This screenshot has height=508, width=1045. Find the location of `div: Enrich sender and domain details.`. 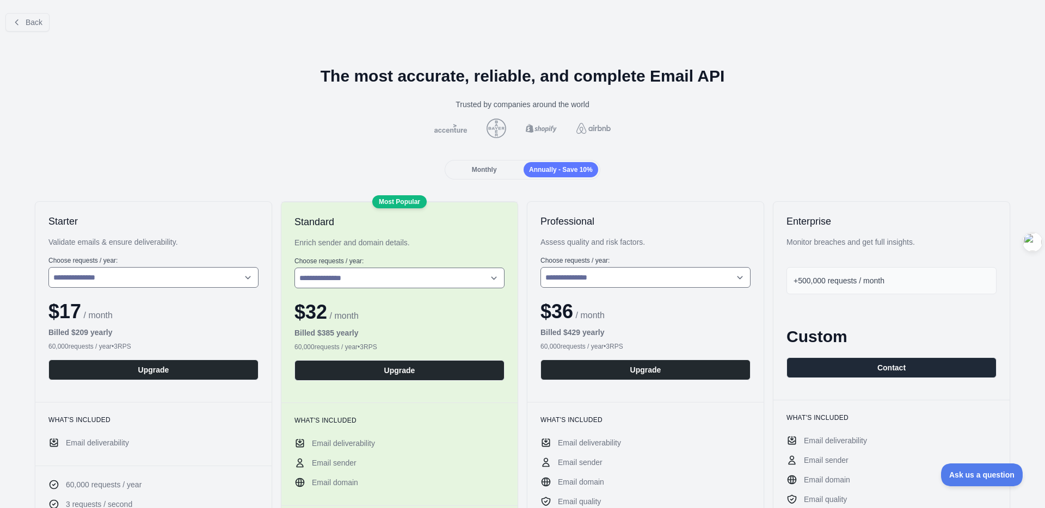

div: Enrich sender and domain details. is located at coordinates (400, 243).